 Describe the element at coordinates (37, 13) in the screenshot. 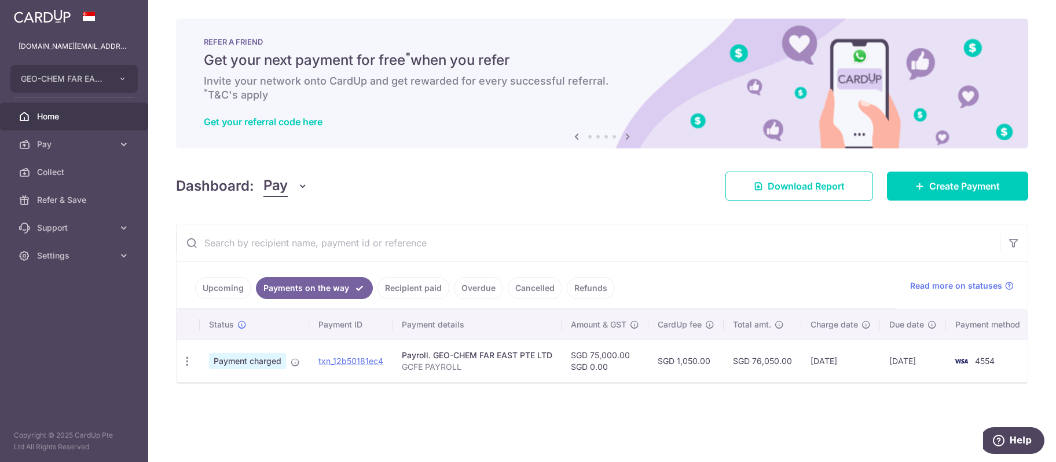

I see `span: Help` at that location.